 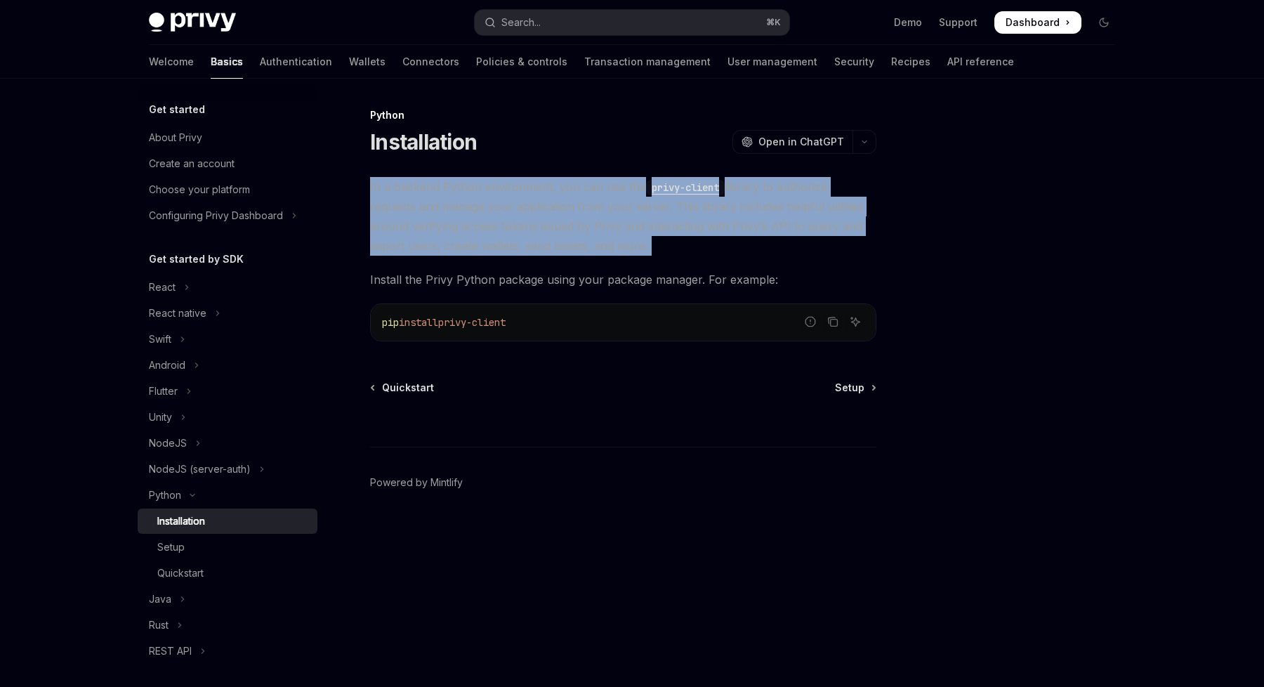 I want to click on h5: Get started, so click(x=177, y=110).